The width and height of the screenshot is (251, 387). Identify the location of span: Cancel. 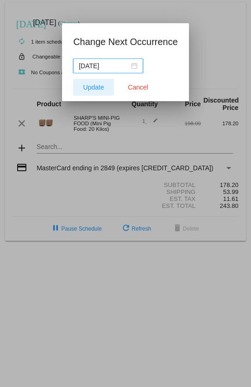
(138, 87).